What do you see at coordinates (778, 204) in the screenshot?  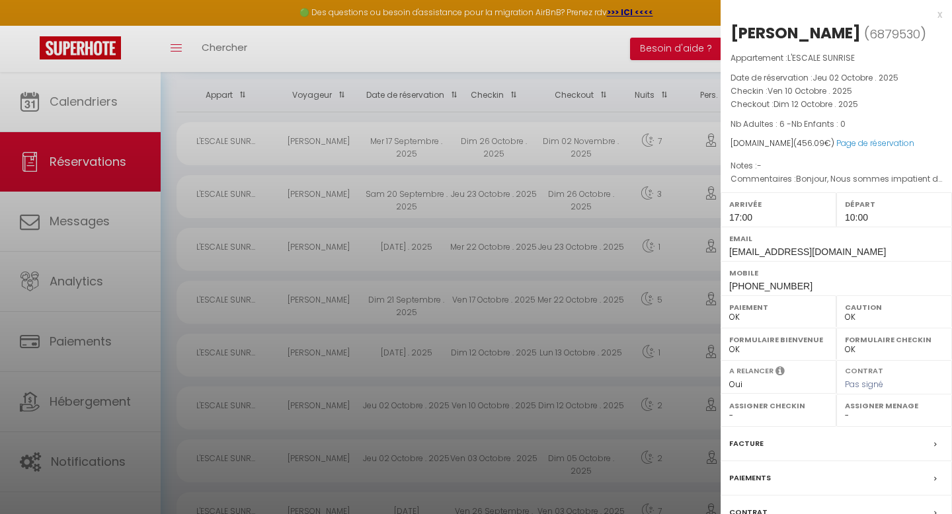 I see `label: Arrivée` at bounding box center [778, 204].